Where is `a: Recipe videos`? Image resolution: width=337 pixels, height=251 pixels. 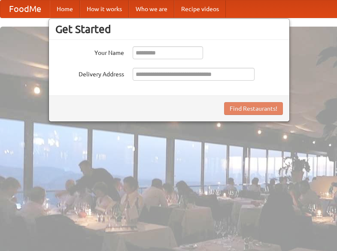
a: Recipe videos is located at coordinates (200, 9).